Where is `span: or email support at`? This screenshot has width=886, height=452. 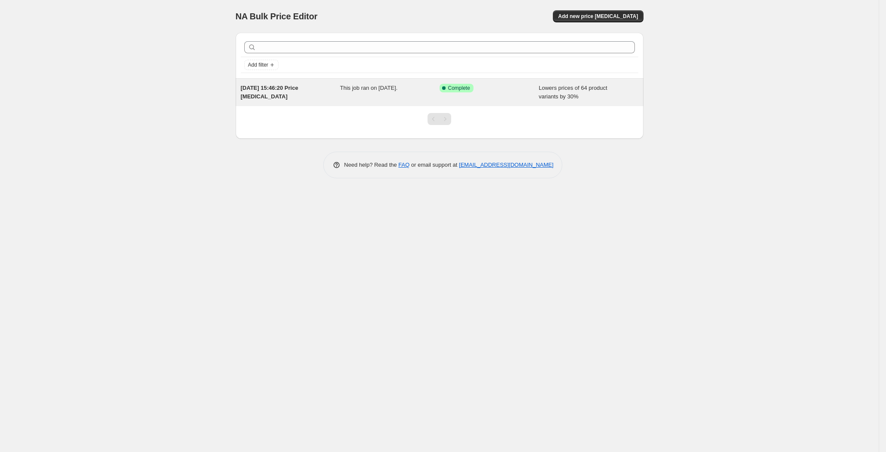
span: or email support at is located at coordinates (434, 164).